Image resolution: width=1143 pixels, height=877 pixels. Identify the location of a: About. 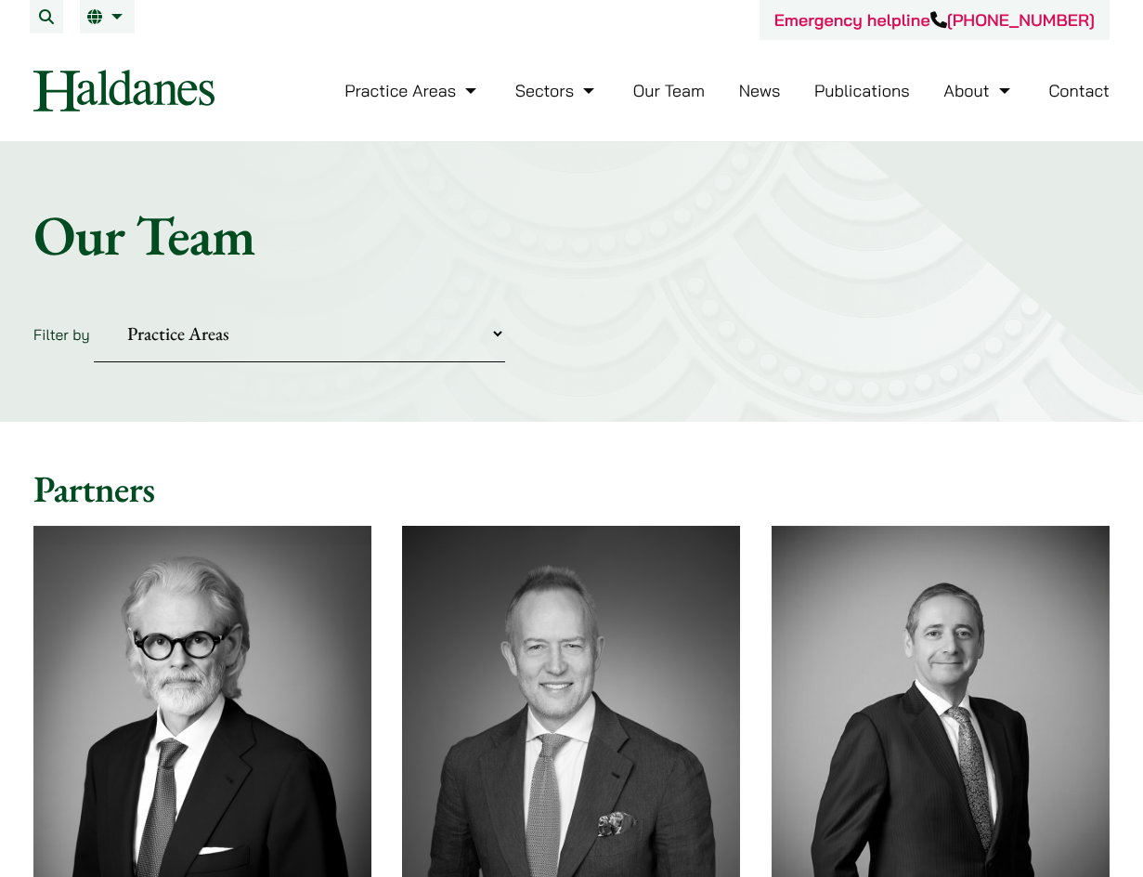
(979, 90).